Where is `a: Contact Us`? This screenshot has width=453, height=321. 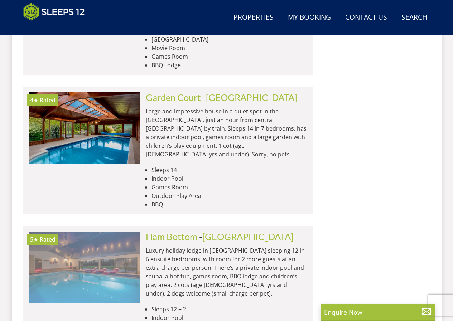
a: Contact Us is located at coordinates (366, 18).